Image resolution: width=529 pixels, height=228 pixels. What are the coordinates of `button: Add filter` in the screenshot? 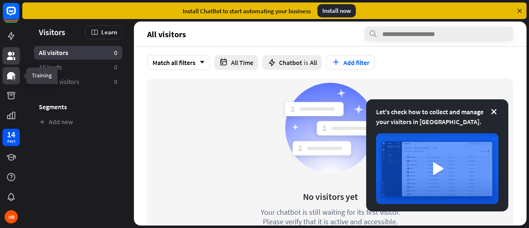 It's located at (350, 62).